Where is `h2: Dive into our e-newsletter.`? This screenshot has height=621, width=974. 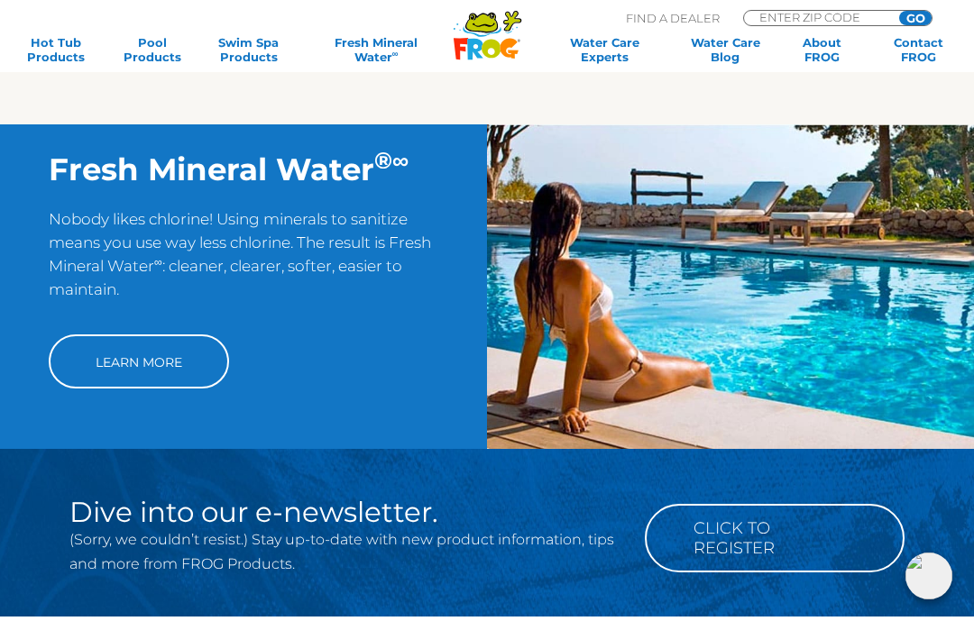 h2: Dive into our e-newsletter. is located at coordinates (344, 512).